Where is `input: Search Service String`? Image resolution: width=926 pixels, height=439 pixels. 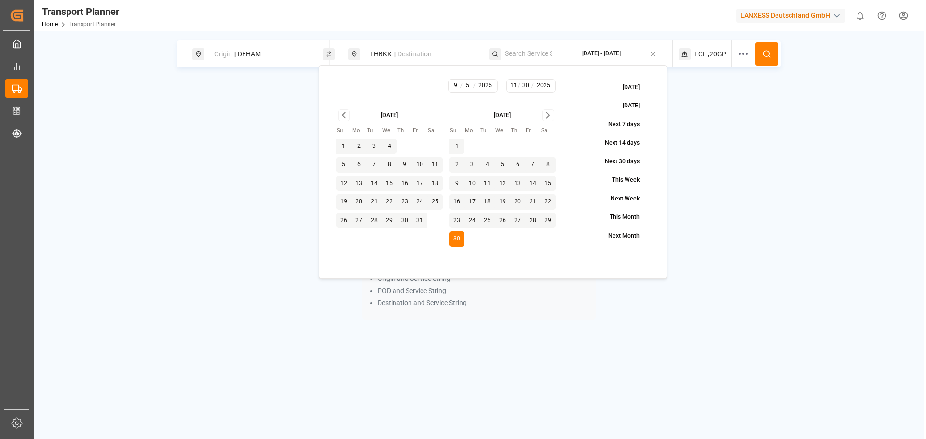 input: Search Service String is located at coordinates (528, 54).